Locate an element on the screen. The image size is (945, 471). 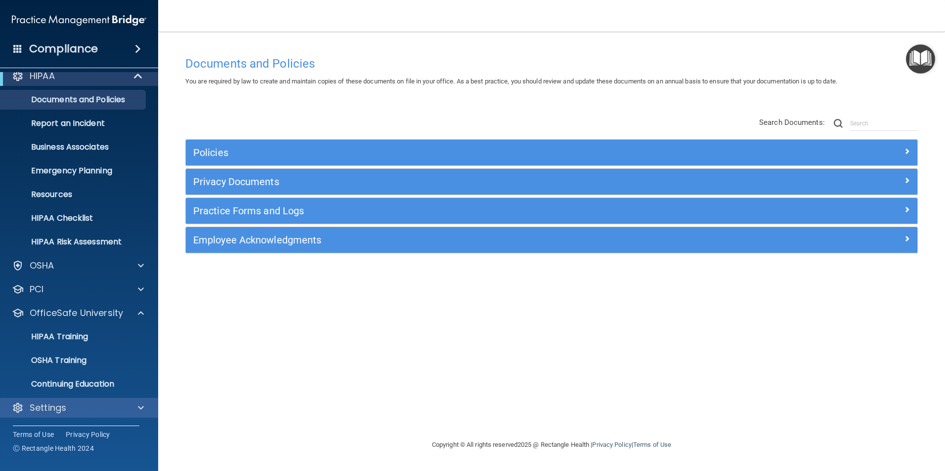
span: Ⓒ Rectangle Health 2024 is located at coordinates (53, 449).